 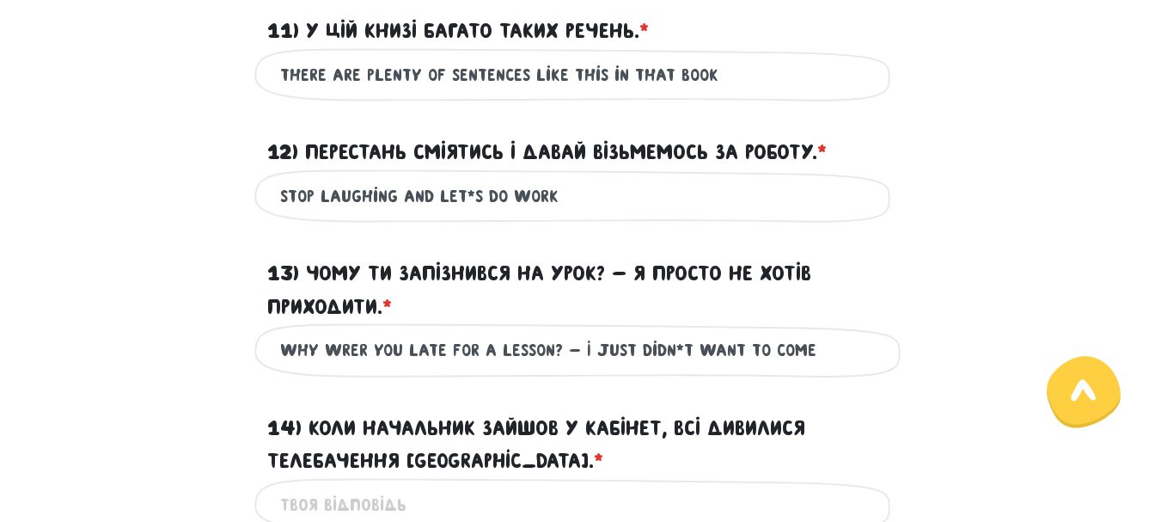 What do you see at coordinates (458, 31) in the screenshot?
I see `label: 11) У цій книзі багато таких речень.` at bounding box center [458, 31].